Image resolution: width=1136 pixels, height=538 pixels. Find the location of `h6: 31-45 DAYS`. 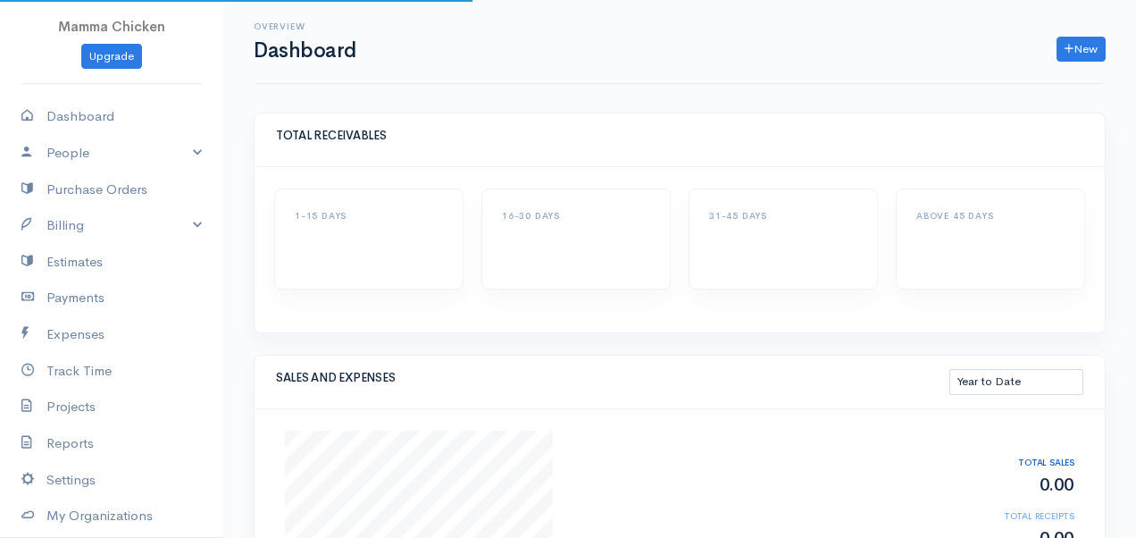

h6: 31-45 DAYS is located at coordinates (783, 215).